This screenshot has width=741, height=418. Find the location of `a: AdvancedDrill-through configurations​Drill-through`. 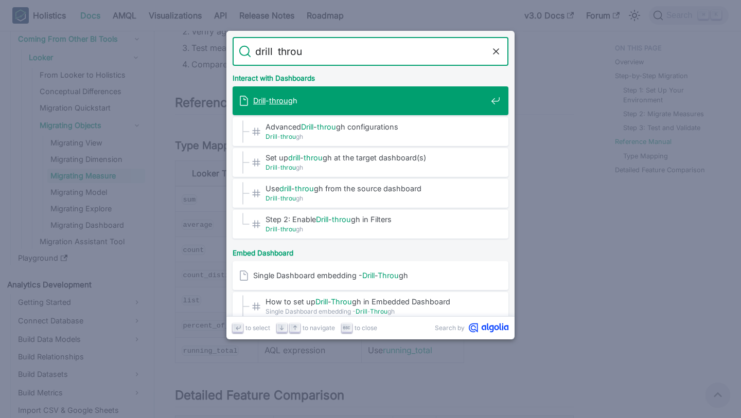

a: AdvancedDrill-through configurations​Drill-through is located at coordinates (370, 132).